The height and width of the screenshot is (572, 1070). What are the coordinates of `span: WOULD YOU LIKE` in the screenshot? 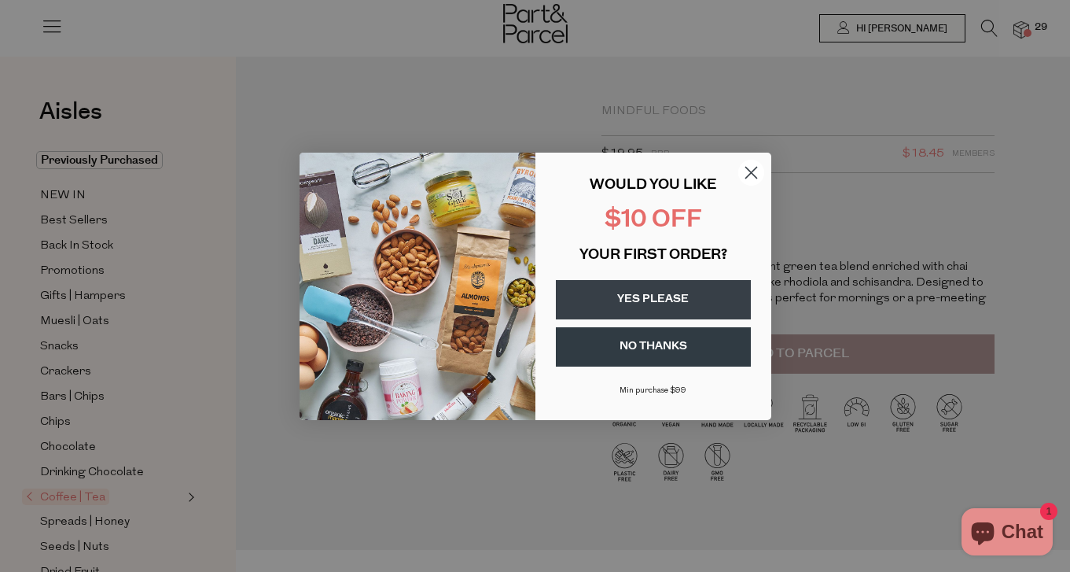 It's located at (653, 186).